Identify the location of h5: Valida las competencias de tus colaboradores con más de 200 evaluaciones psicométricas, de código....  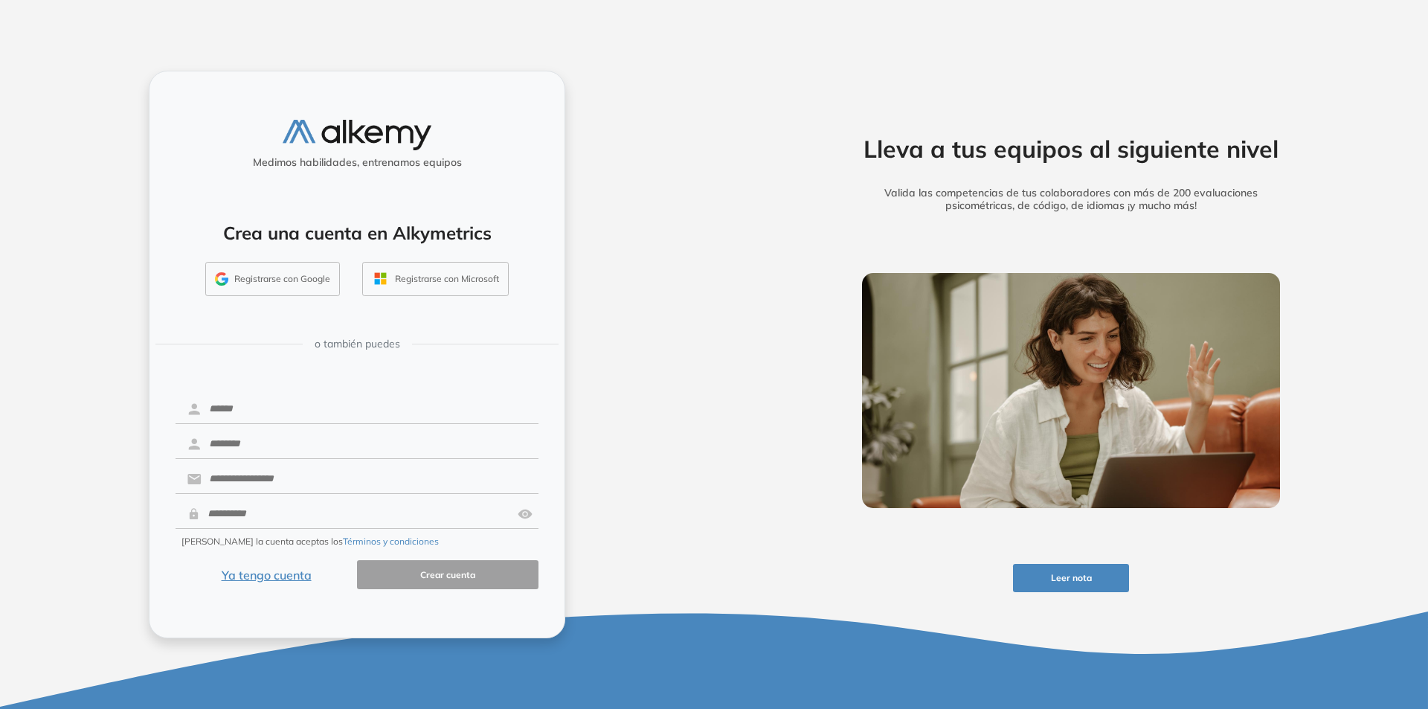
(1071, 199).